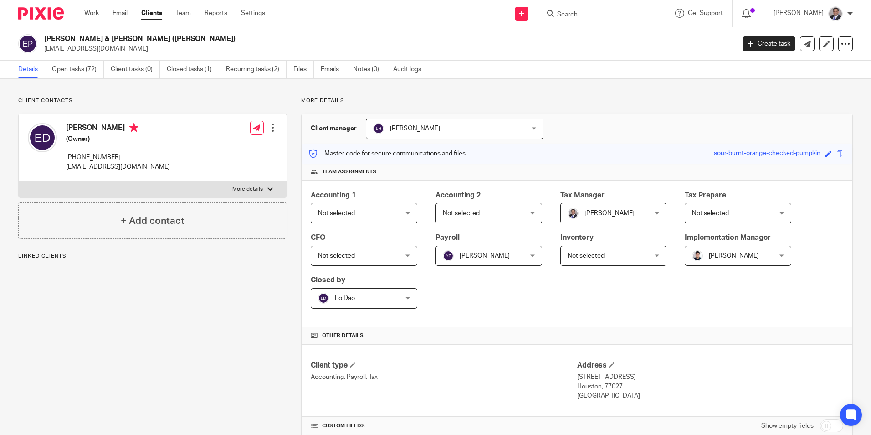 This screenshot has height=435, width=871. Describe the element at coordinates (710, 365) in the screenshot. I see `h4: Address` at that location.